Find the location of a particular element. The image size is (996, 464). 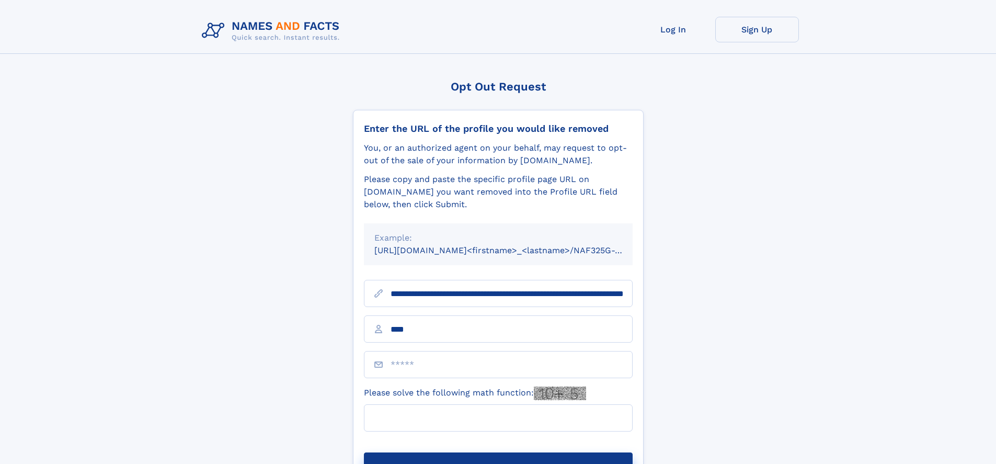

div: Enter the URL of the profile you would like removed is located at coordinates (498, 129).